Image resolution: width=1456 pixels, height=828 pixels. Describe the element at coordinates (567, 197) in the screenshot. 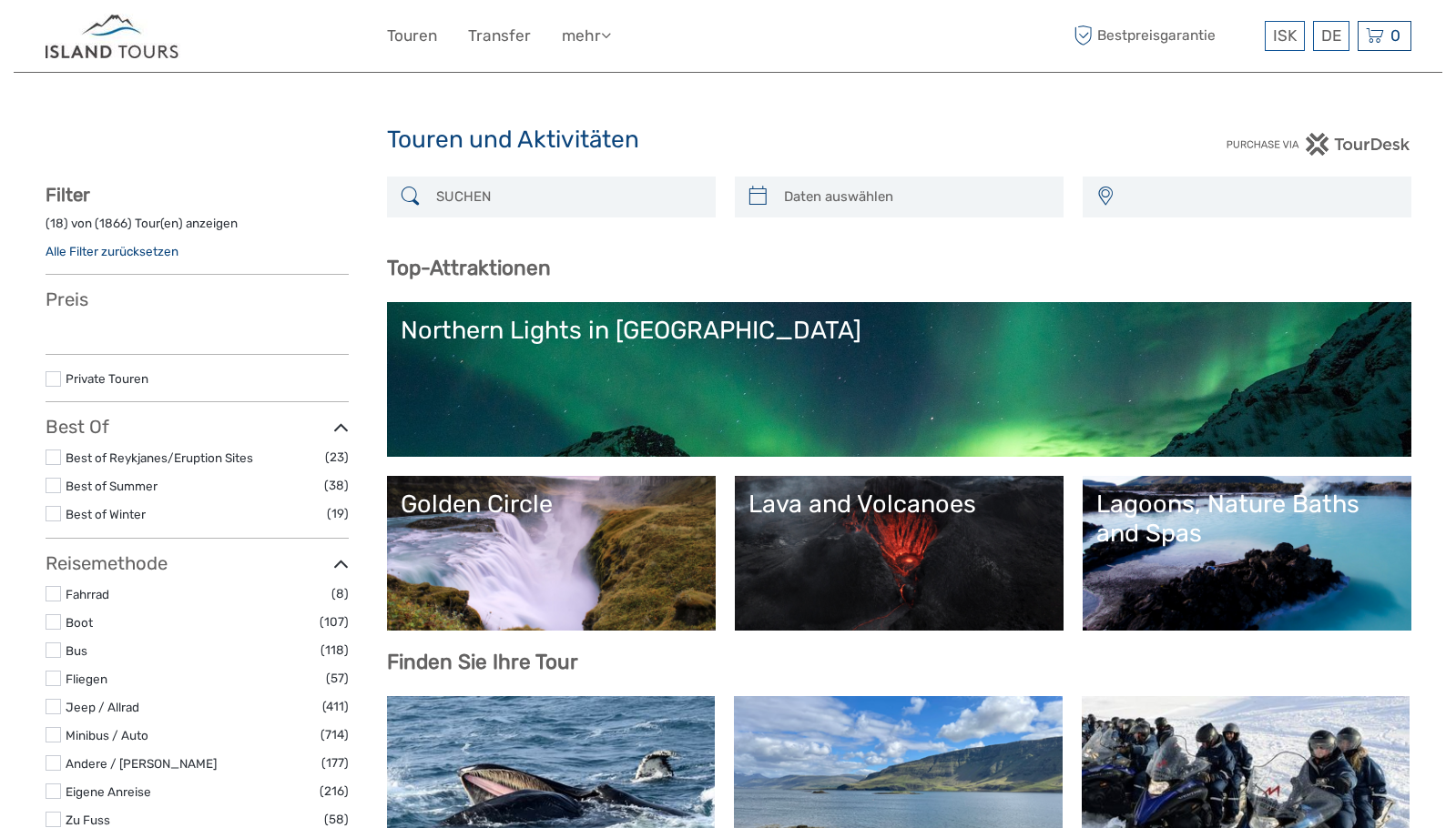

I see `input: SUCHEN` at that location.